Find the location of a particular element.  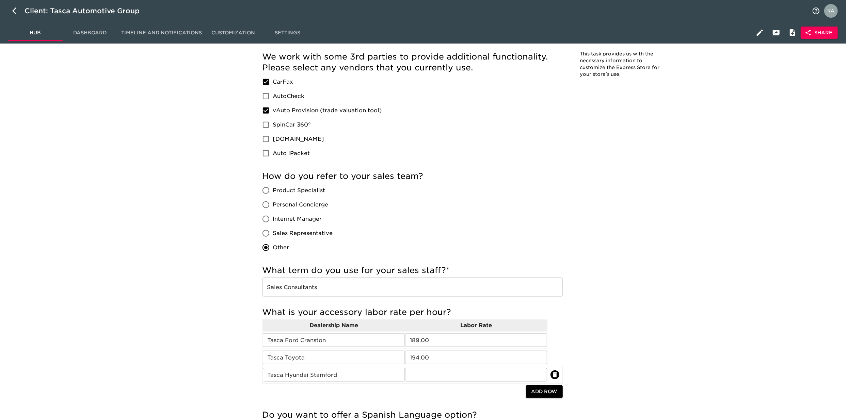

button: notifications is located at coordinates (816, 11).